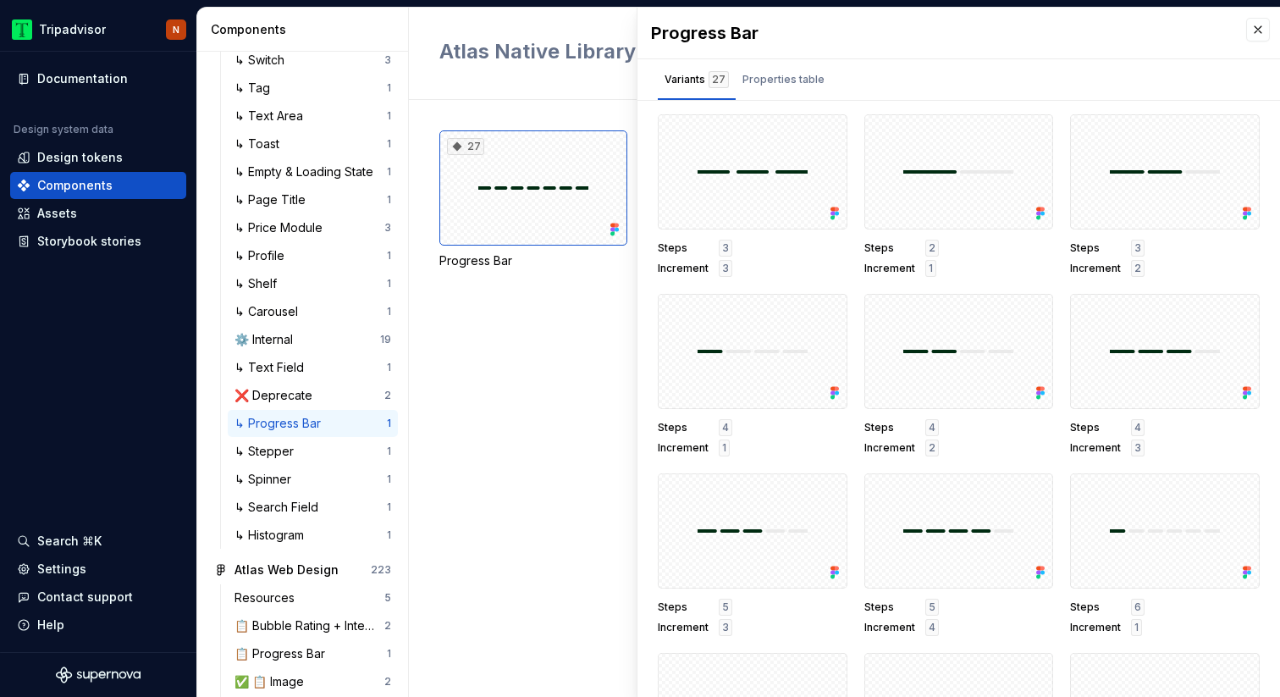  I want to click on div: 27Progress Bar, so click(533, 200).